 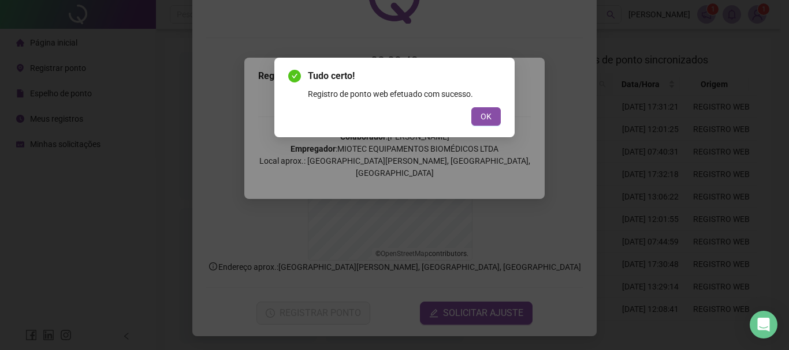 What do you see at coordinates (763, 325) in the screenshot?
I see `div: Open Intercom Messenger` at bounding box center [763, 325].